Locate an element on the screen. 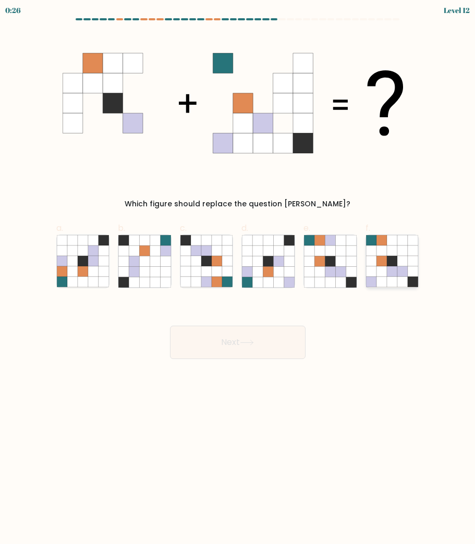 Image resolution: width=475 pixels, height=544 pixels. span: c. is located at coordinates (183, 228).